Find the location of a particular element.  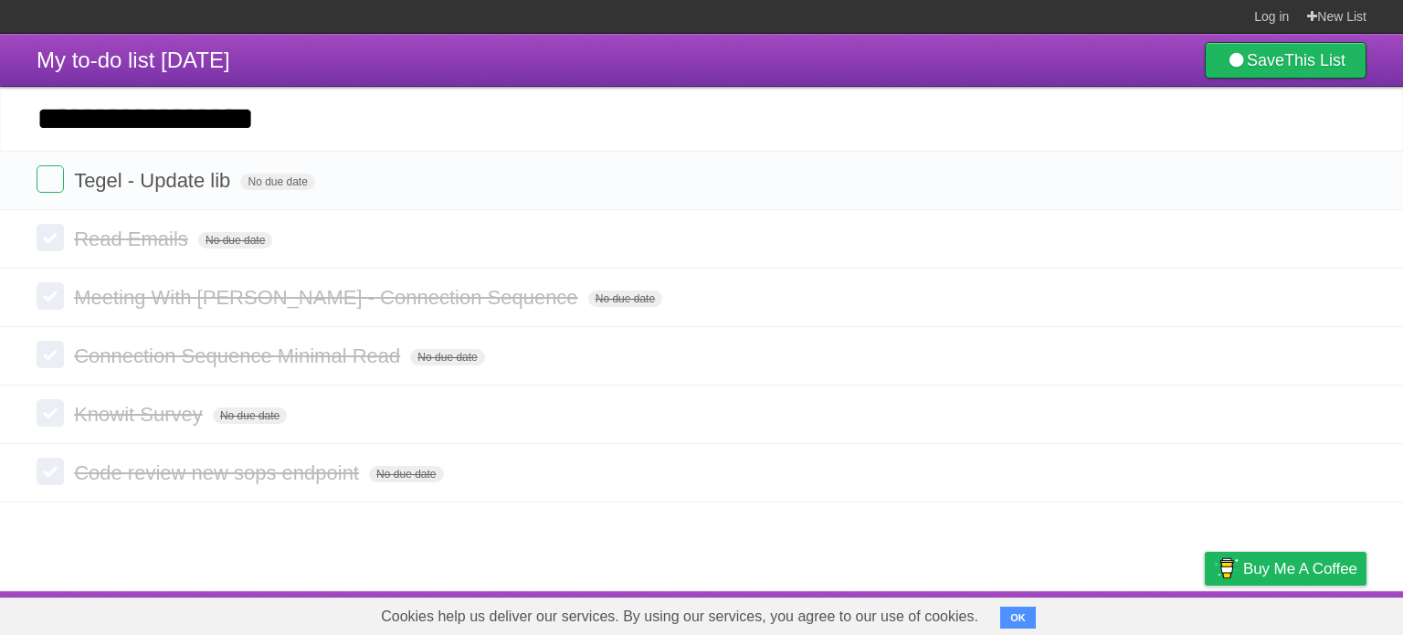

span: Read Emails is located at coordinates (133, 238).